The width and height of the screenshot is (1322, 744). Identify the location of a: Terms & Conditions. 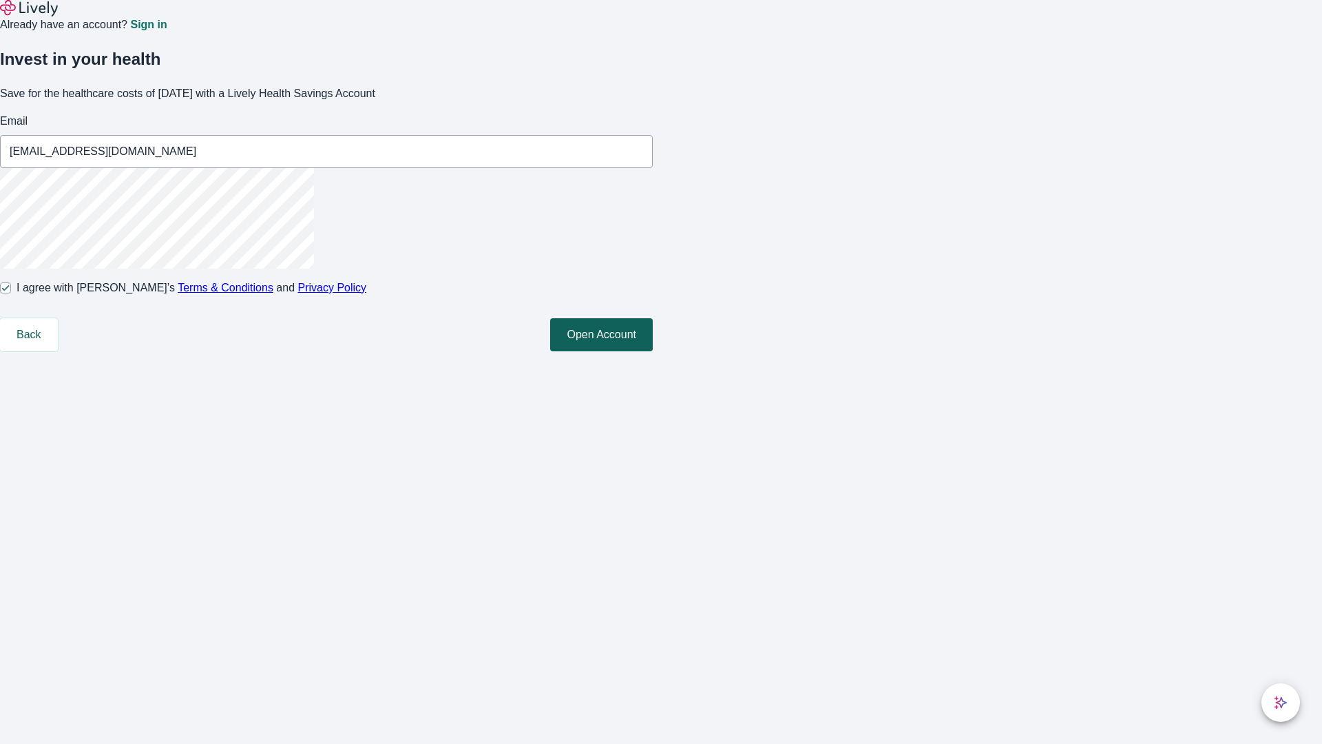
(225, 287).